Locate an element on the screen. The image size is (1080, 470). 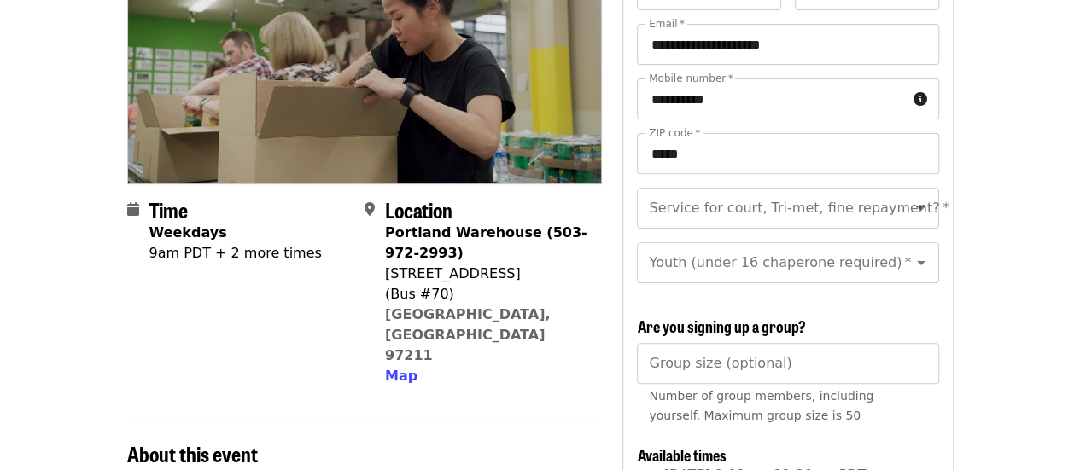
i: circle-info icon is located at coordinates (920, 99).